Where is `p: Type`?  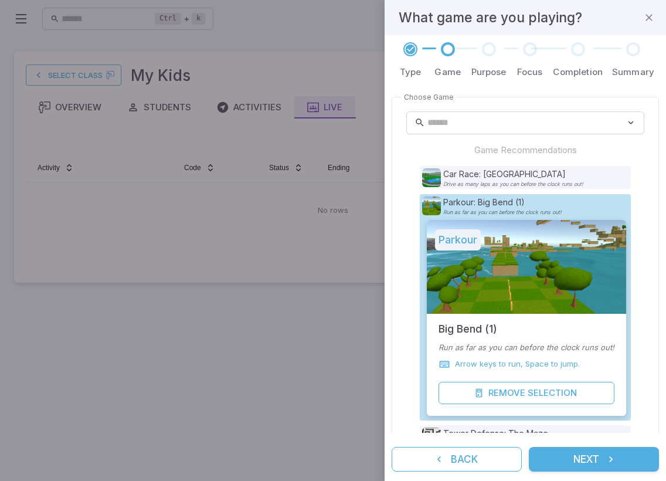 p: Type is located at coordinates (410, 72).